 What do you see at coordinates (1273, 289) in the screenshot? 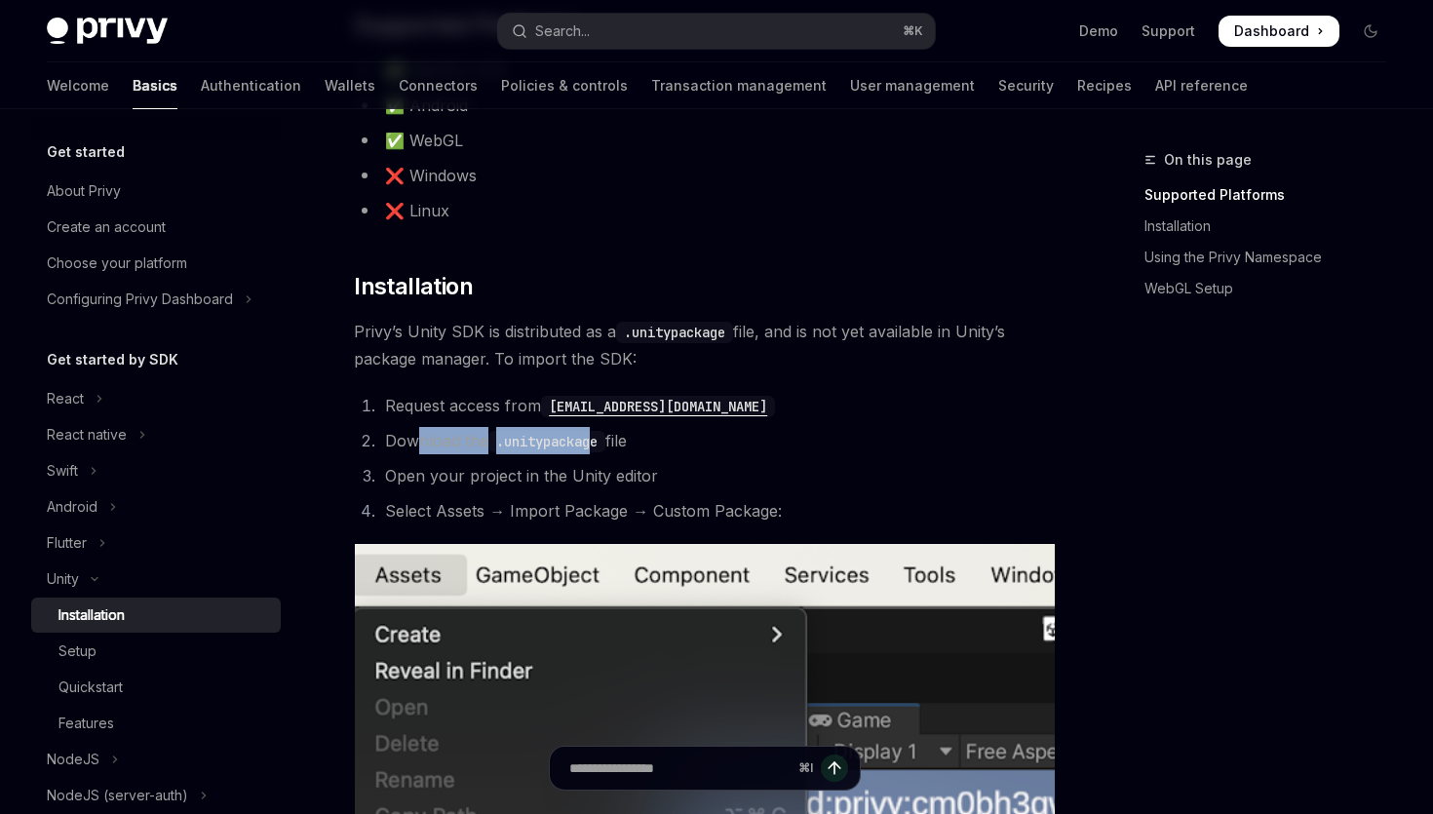
I see `a: WebGL Setup` at bounding box center [1273, 289].